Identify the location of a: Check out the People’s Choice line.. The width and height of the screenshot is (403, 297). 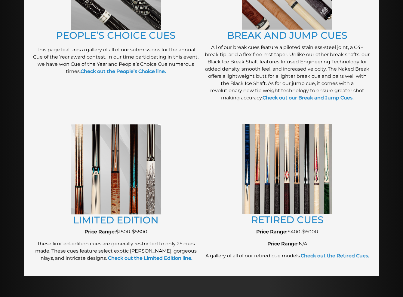
(123, 71).